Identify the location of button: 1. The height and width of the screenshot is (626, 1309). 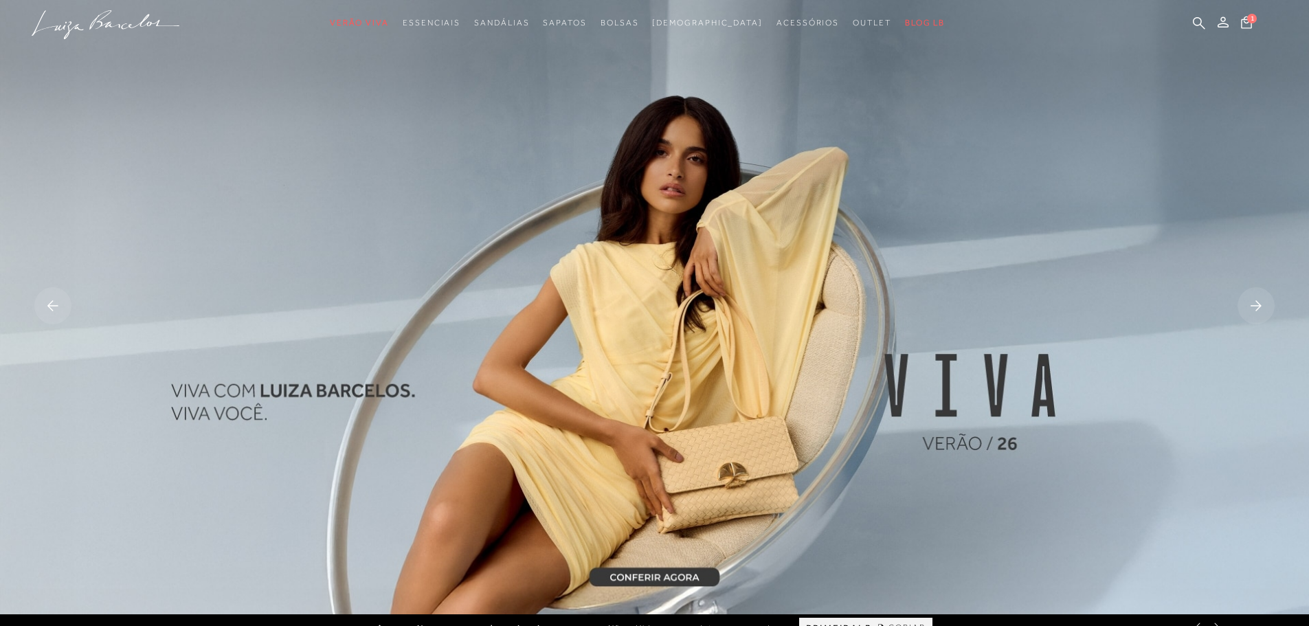
(1247, 24).